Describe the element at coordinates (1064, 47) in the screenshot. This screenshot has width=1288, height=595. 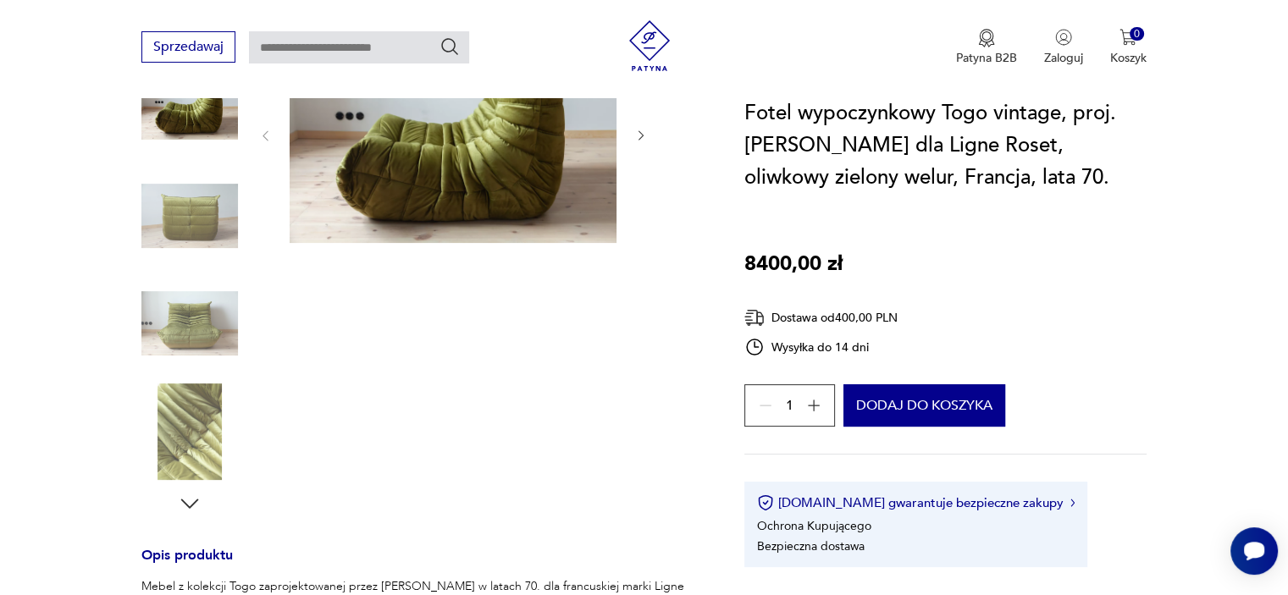
I see `button: Zaloguj` at that location.